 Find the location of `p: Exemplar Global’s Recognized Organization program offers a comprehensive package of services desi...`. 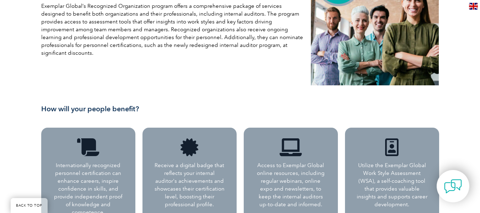

p: Exemplar Global’s Recognized Organization program offers a comprehensive package of services desi... is located at coordinates (173, 30).